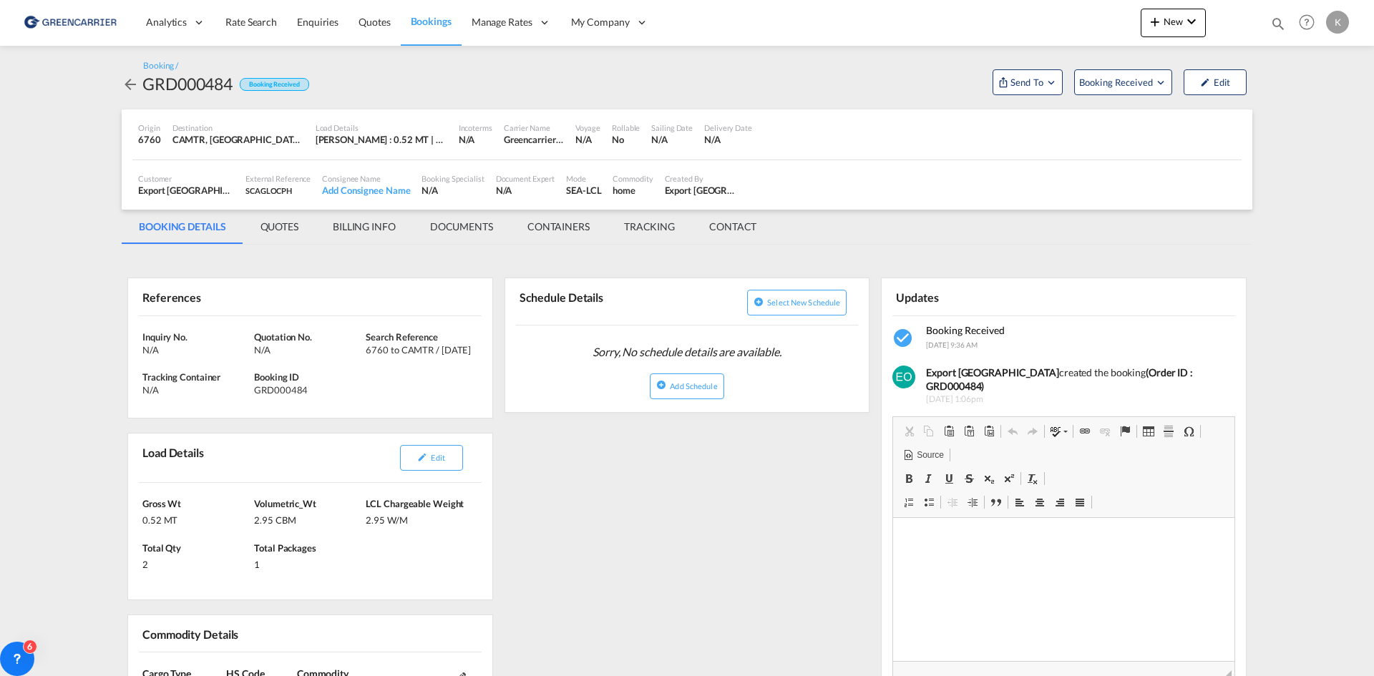 This screenshot has width=1374, height=676. What do you see at coordinates (1191, 21) in the screenshot?
I see `md-icon: icon-chevron-down` at bounding box center [1191, 21].